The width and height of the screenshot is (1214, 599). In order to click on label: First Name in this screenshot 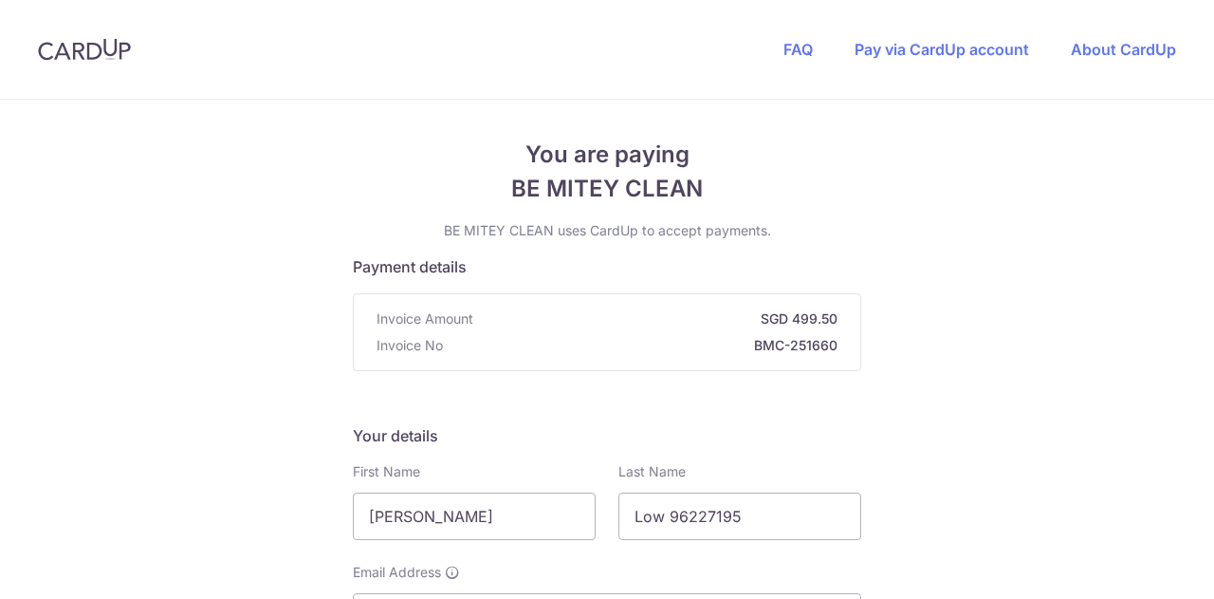, I will do `click(386, 471)`.